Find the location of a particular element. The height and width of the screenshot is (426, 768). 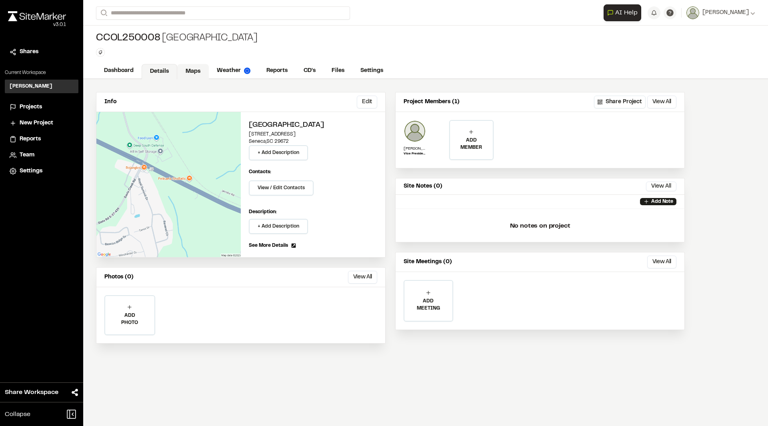

p: Add Note is located at coordinates (662, 201).